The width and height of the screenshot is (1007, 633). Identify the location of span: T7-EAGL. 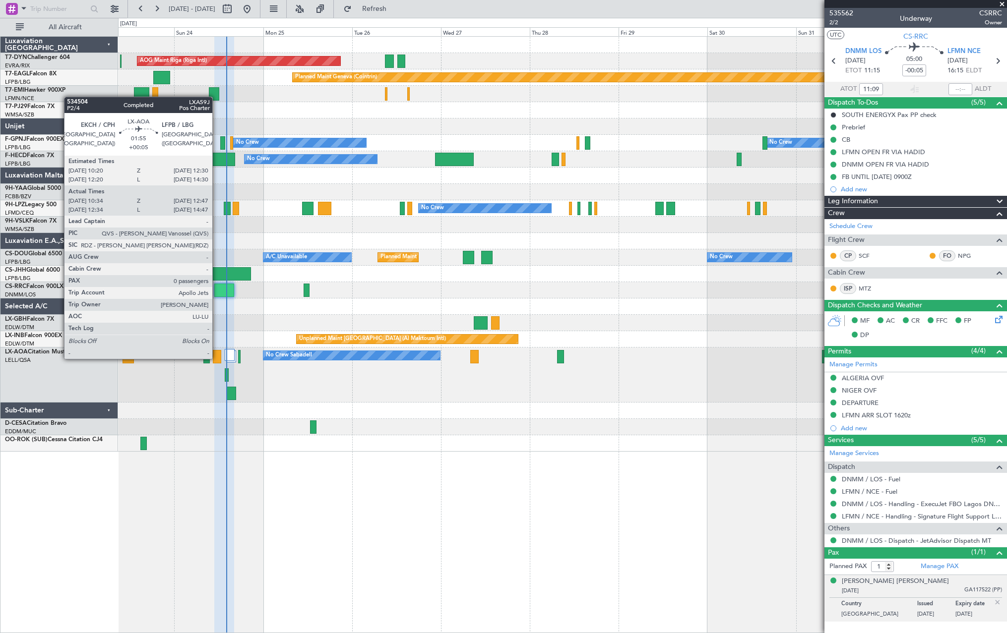
(17, 74).